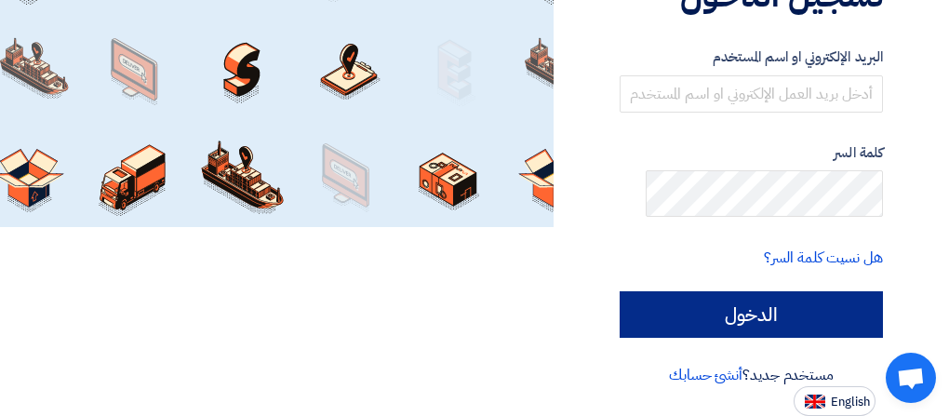 The width and height of the screenshot is (949, 416). Describe the element at coordinates (751, 94) in the screenshot. I see `input: أدخل بريد العمل الإلكتروني او اسم المستخدم الخاص بك ...` at that location.